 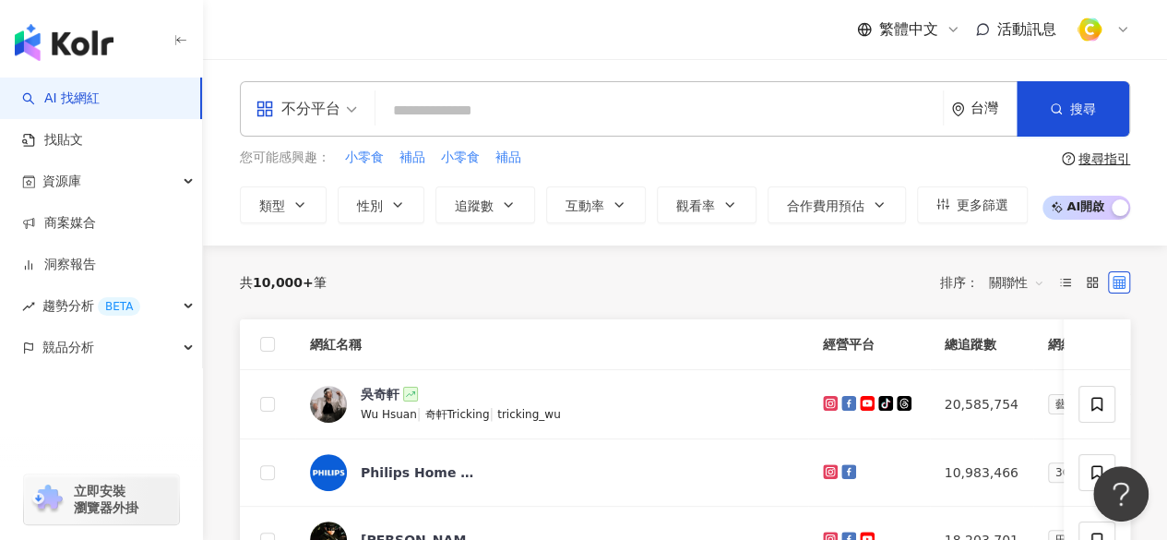 What do you see at coordinates (982, 404) in the screenshot?
I see `td: 20,585,754` at bounding box center [982, 404].